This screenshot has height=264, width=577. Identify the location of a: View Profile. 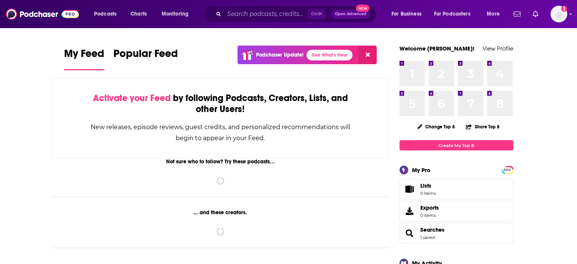
(498, 48).